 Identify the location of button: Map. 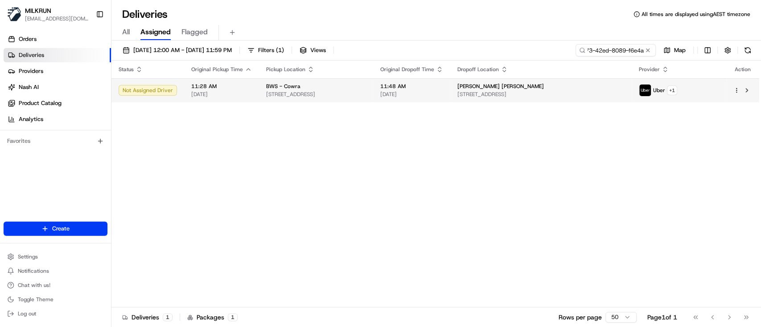
(674, 50).